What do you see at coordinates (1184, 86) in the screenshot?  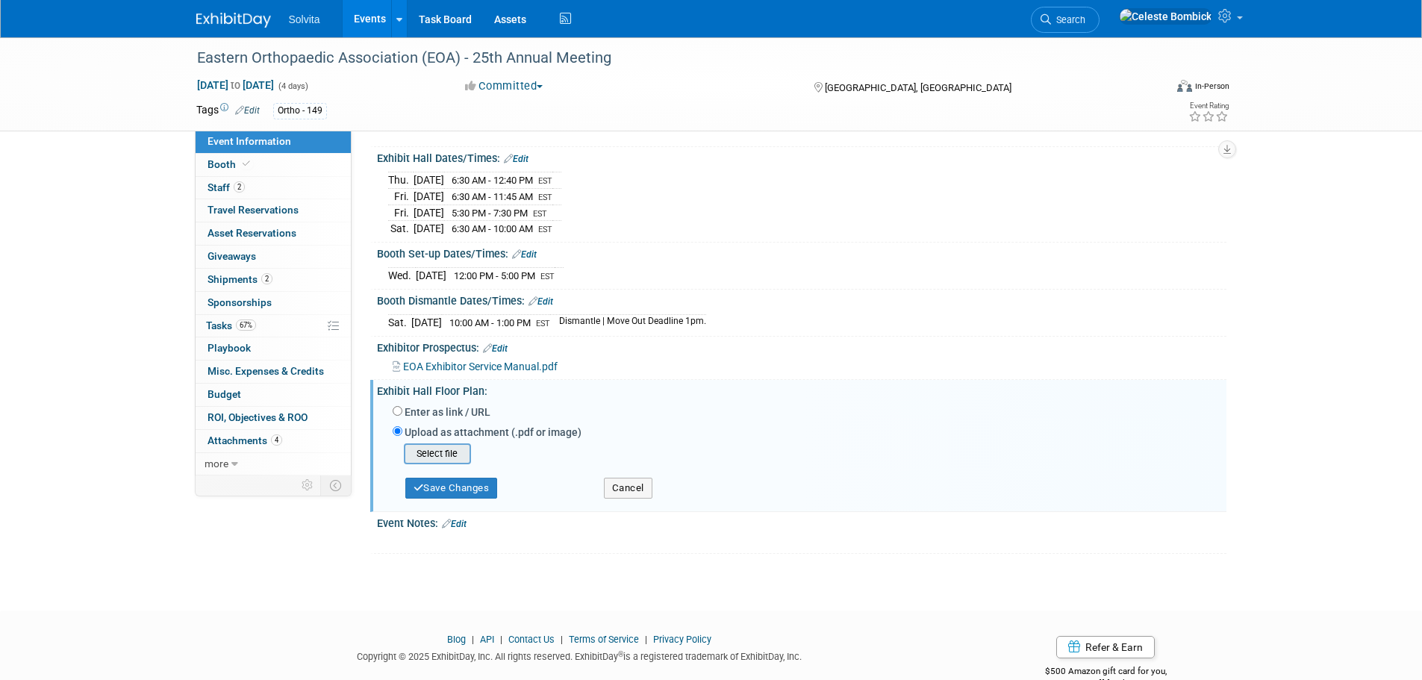 I see `img: Format-Inperson.png` at bounding box center [1184, 86].